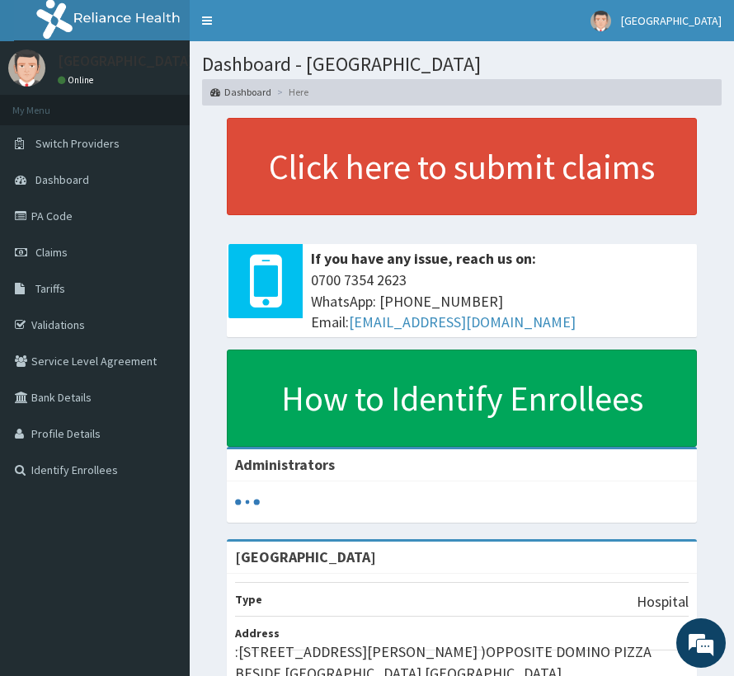 The height and width of the screenshot is (676, 734). Describe the element at coordinates (462, 167) in the screenshot. I see `a: Click here to submit claims` at that location.